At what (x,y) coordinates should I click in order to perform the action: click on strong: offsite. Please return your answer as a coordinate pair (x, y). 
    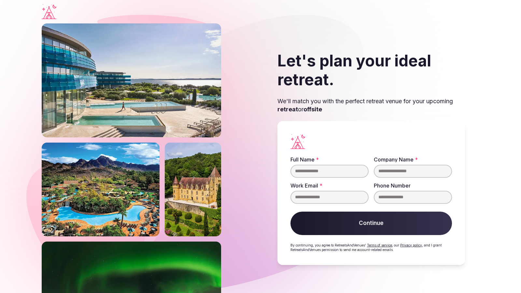
    Looking at the image, I should click on (313, 109).